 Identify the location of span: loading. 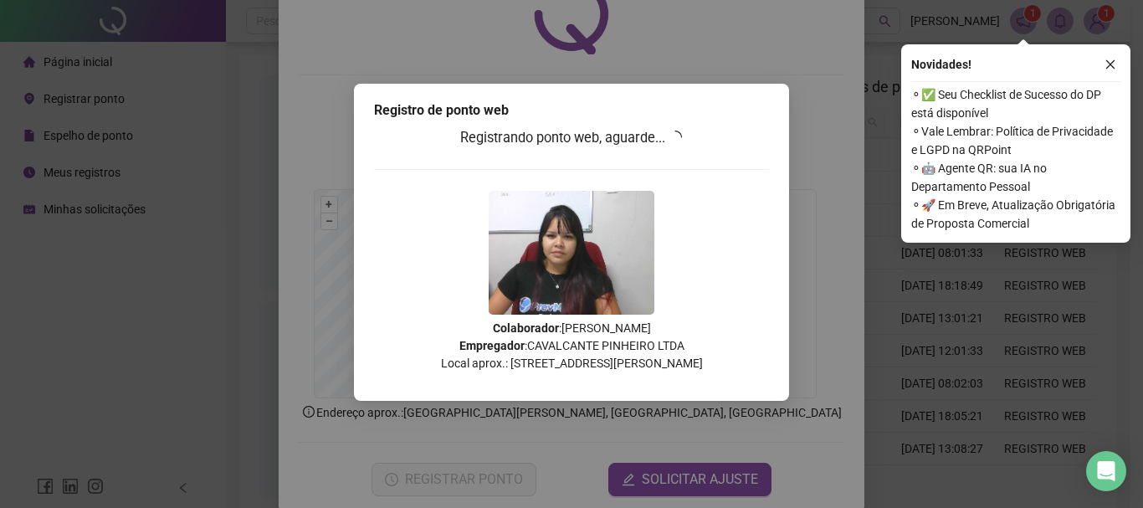
(675, 136).